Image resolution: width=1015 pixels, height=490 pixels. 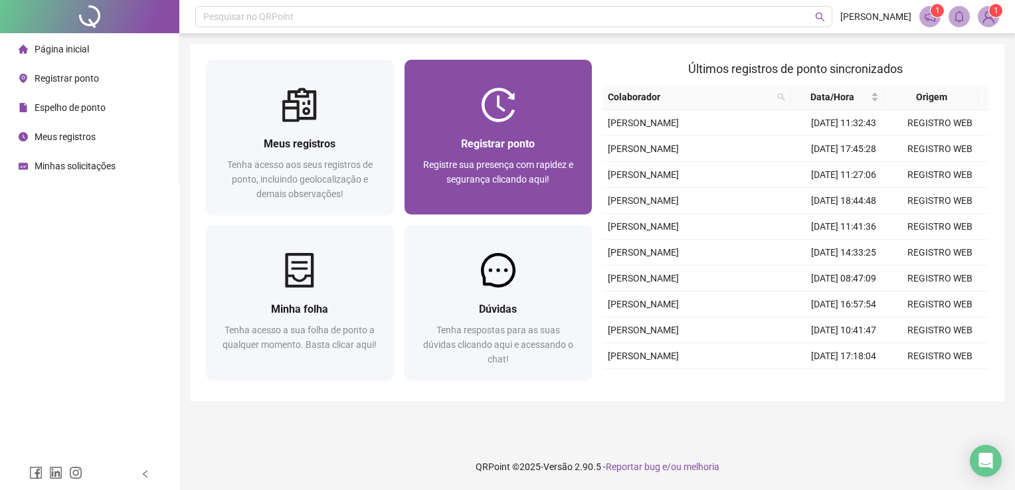 What do you see at coordinates (959, 17) in the screenshot?
I see `span: bell` at bounding box center [959, 17].